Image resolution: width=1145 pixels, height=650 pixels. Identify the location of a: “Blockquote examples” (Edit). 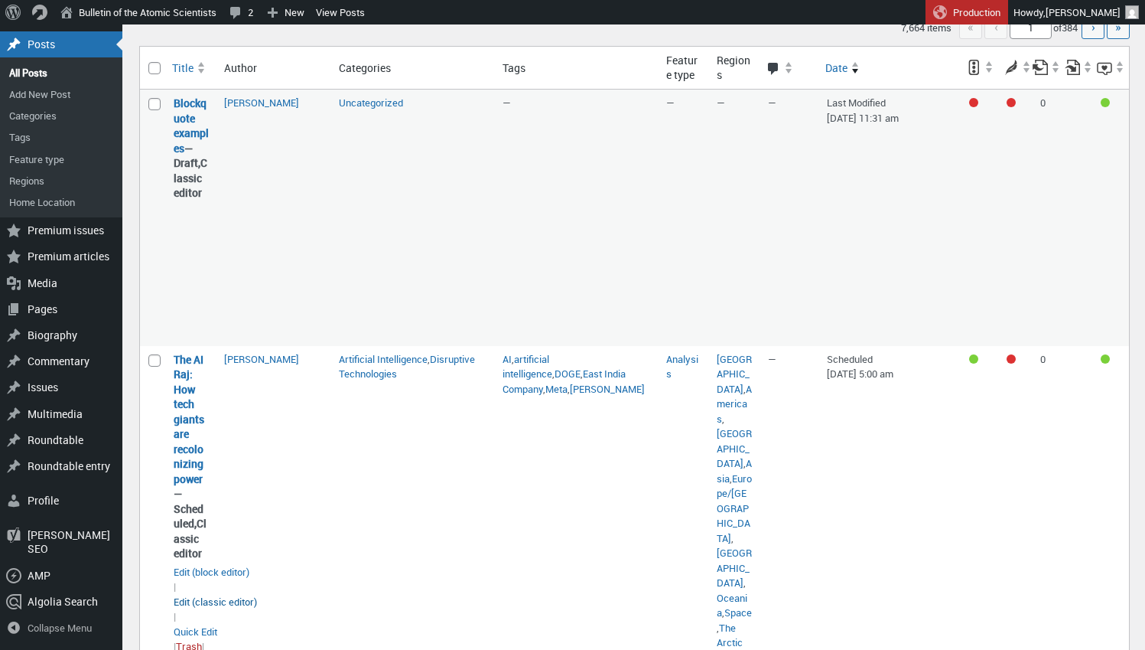
(191, 125).